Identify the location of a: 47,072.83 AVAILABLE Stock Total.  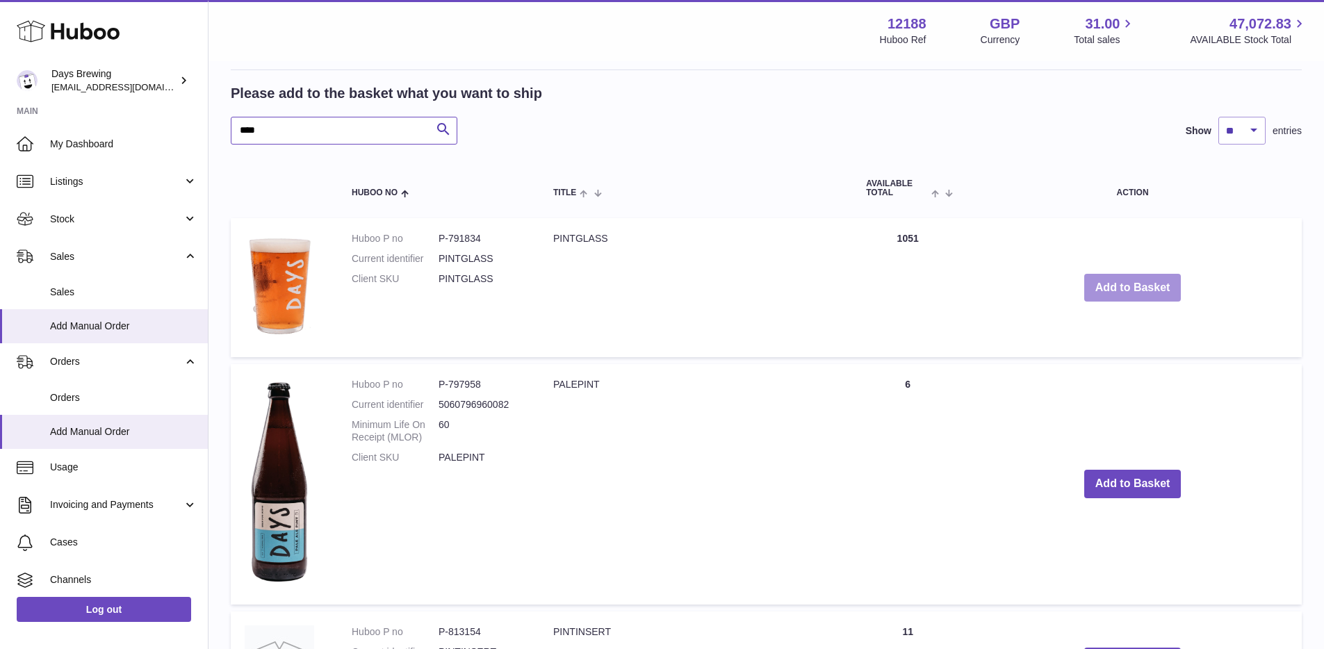
(1248, 31).